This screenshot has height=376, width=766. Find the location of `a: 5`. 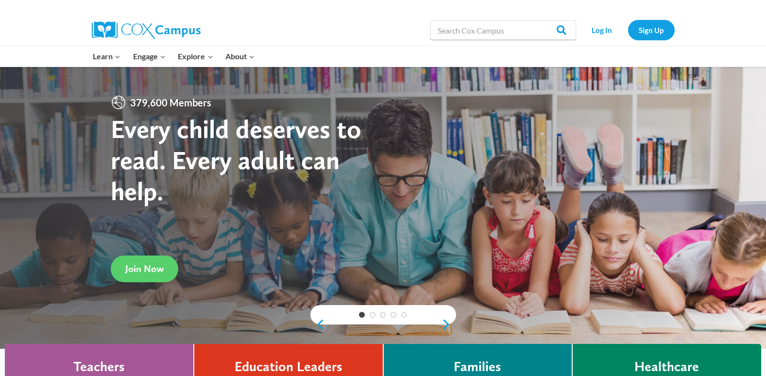

a: 5 is located at coordinates (404, 315).